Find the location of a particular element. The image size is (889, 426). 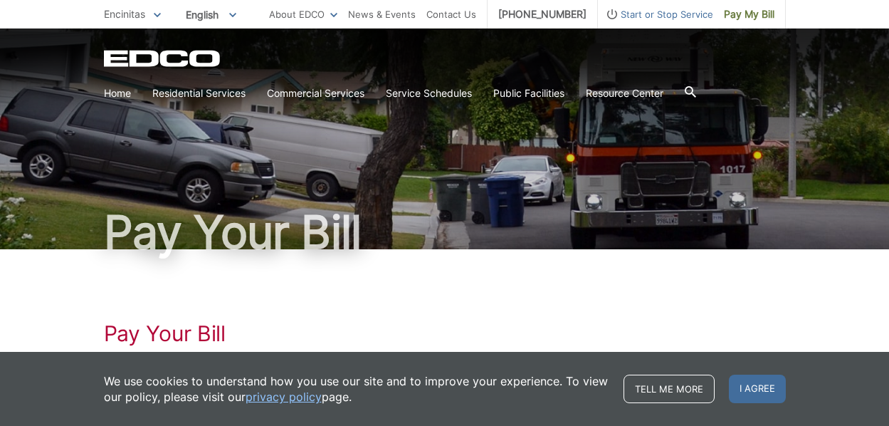

span: English is located at coordinates (211, 14).